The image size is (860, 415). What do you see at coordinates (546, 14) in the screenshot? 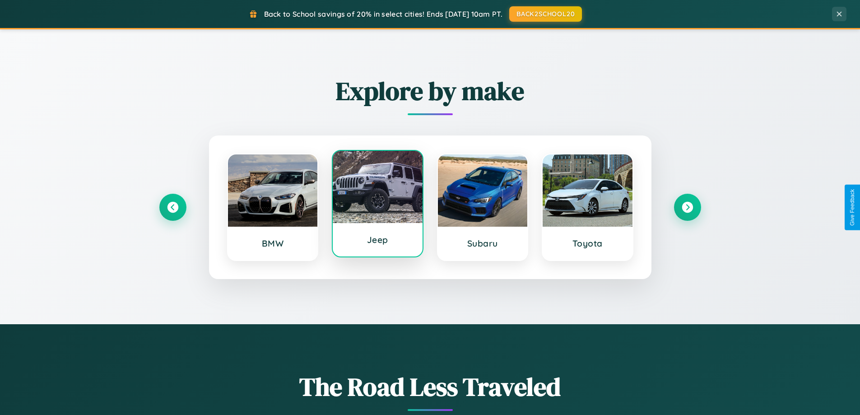
I see `button: BACK2SCHOOL20` at bounding box center [546, 14].